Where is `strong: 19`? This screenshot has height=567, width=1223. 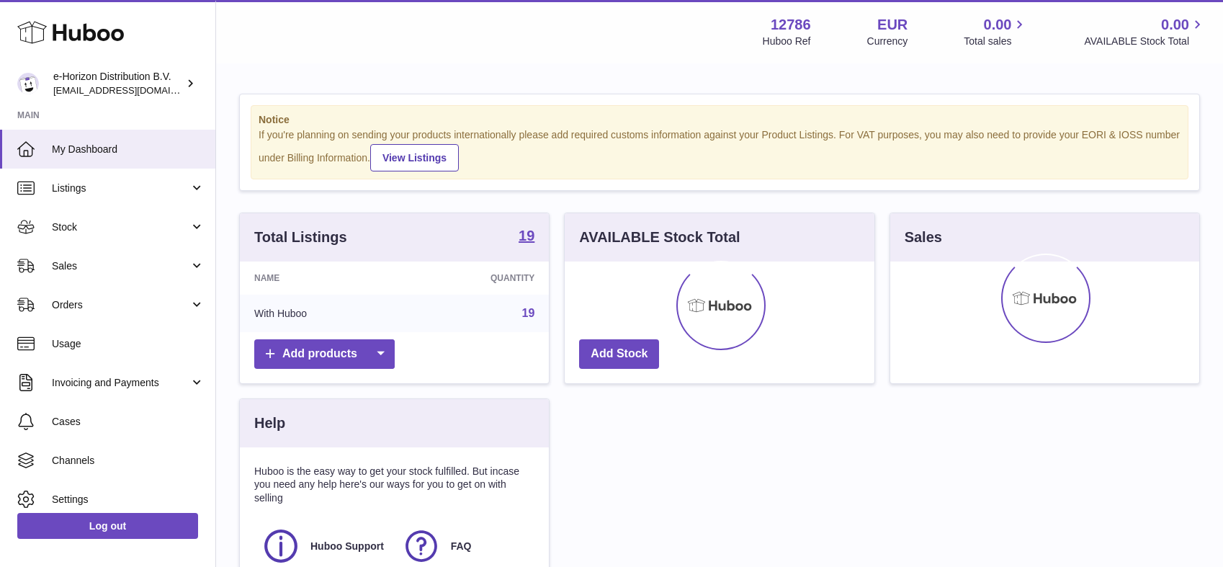
strong: 19 is located at coordinates (526, 235).